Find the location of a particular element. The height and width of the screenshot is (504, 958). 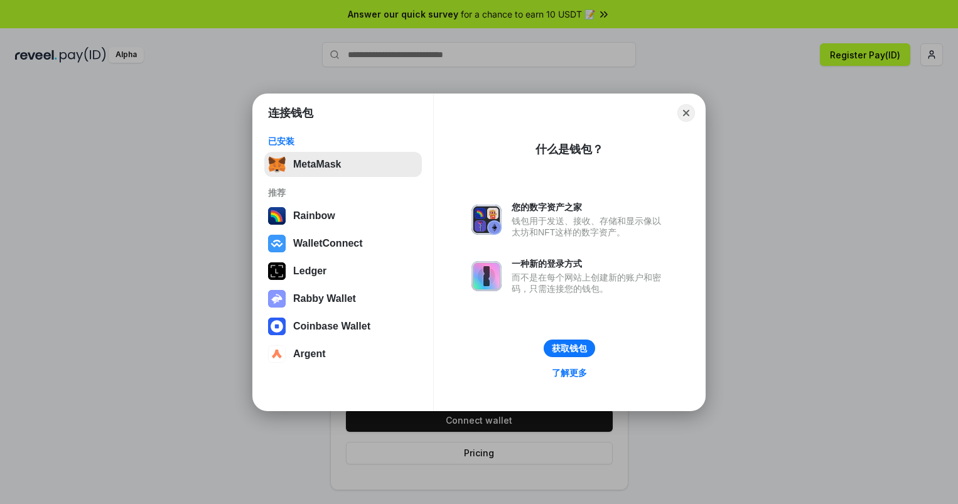

button: 获取钱包 is located at coordinates (569, 348).